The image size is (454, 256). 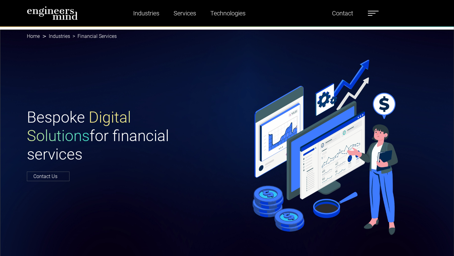 I want to click on span: Digital Solutions, so click(x=79, y=127).